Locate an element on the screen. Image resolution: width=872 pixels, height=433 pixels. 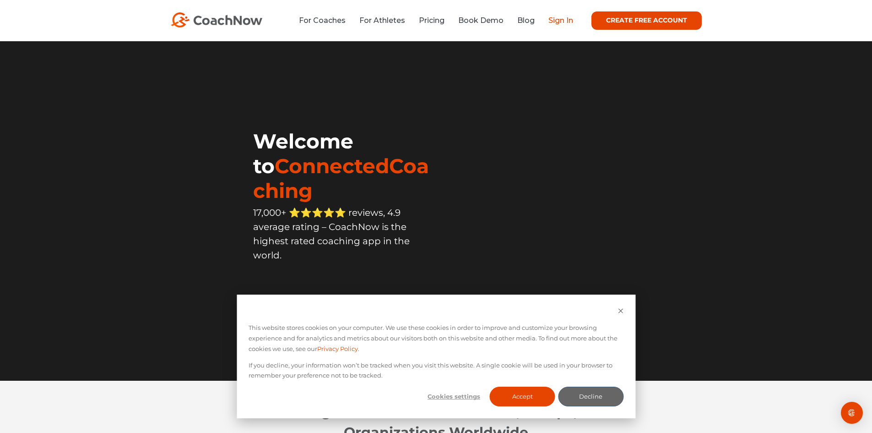
div: Open Intercom Messenger is located at coordinates (852, 412).